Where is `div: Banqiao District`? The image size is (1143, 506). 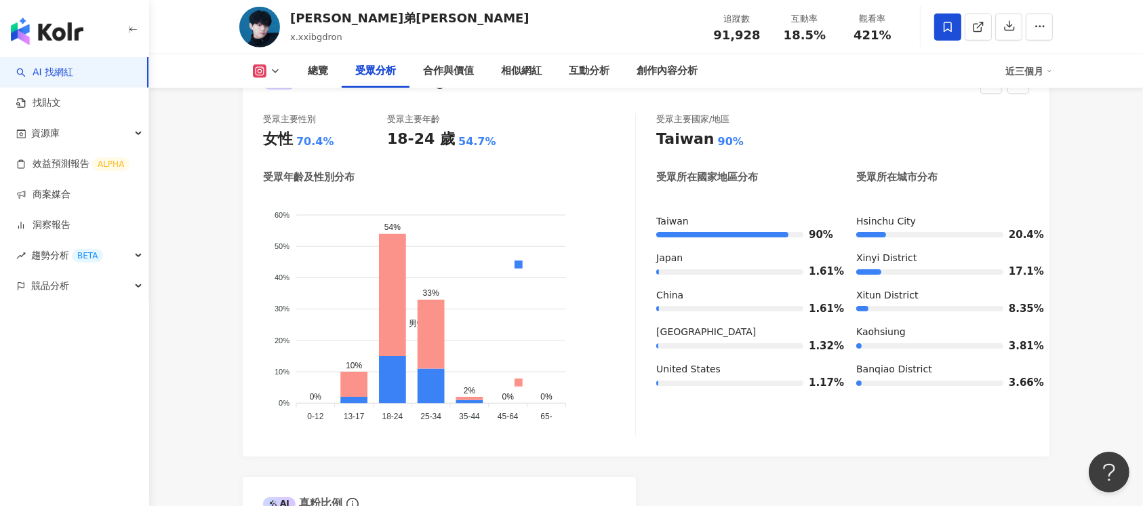
div: Banqiao District is located at coordinates (943, 370).